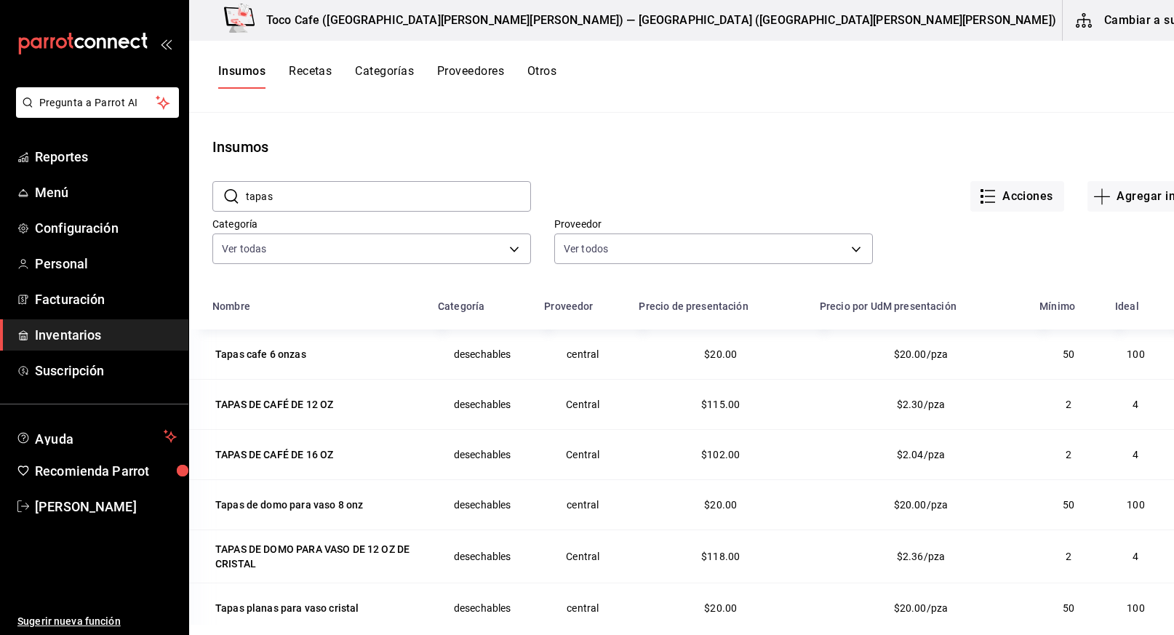  Describe the element at coordinates (166, 44) in the screenshot. I see `button: open_drawer_menu` at that location.